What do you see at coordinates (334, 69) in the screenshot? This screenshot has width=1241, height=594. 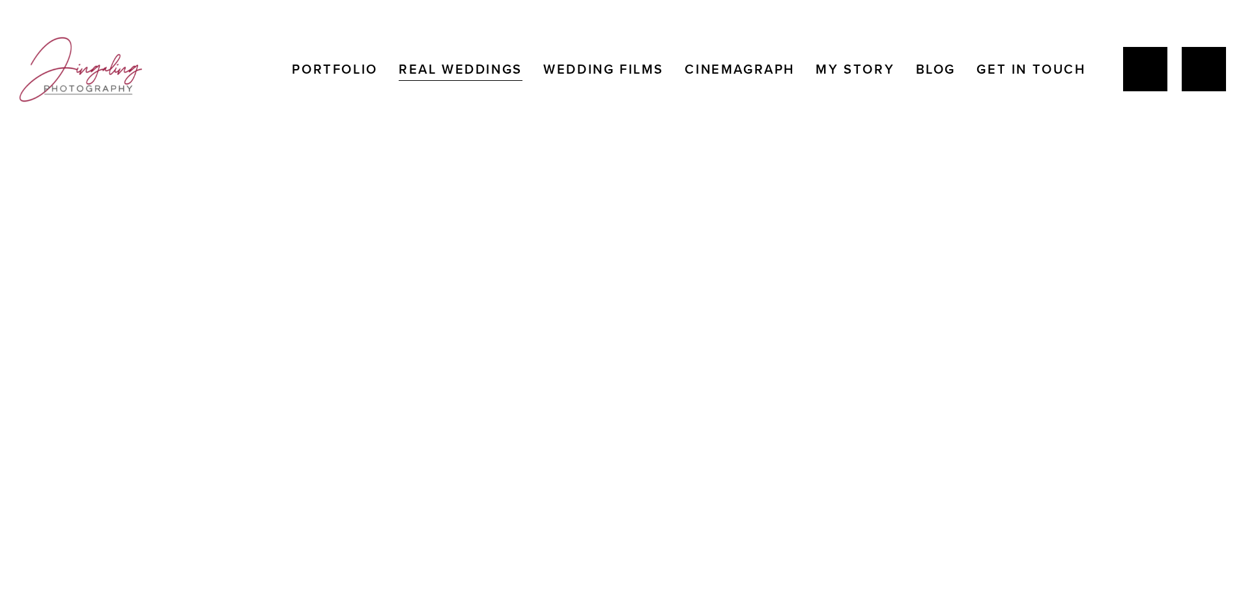 I see `a: Portfolio` at bounding box center [334, 69].